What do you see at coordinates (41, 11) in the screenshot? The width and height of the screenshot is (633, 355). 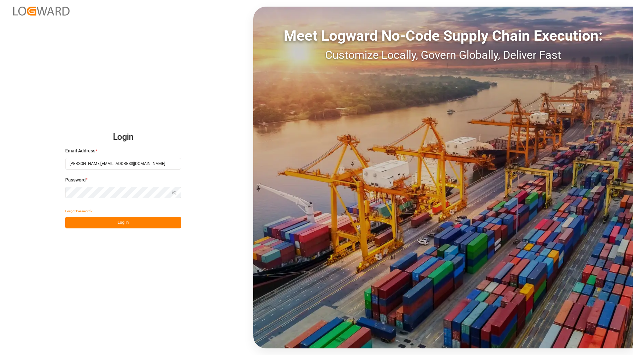 I see `img: Logward_new_orange.png` at bounding box center [41, 11].